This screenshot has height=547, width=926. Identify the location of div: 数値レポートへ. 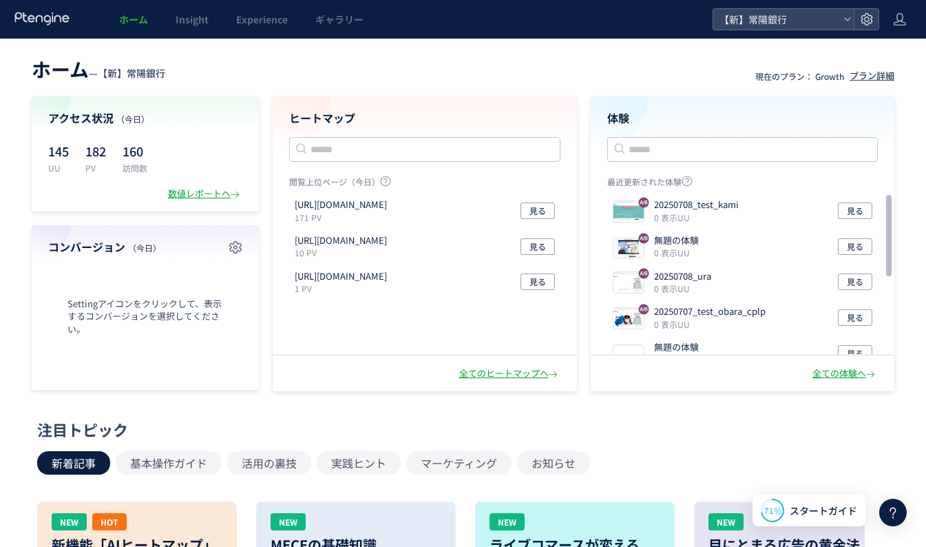
(205, 193).